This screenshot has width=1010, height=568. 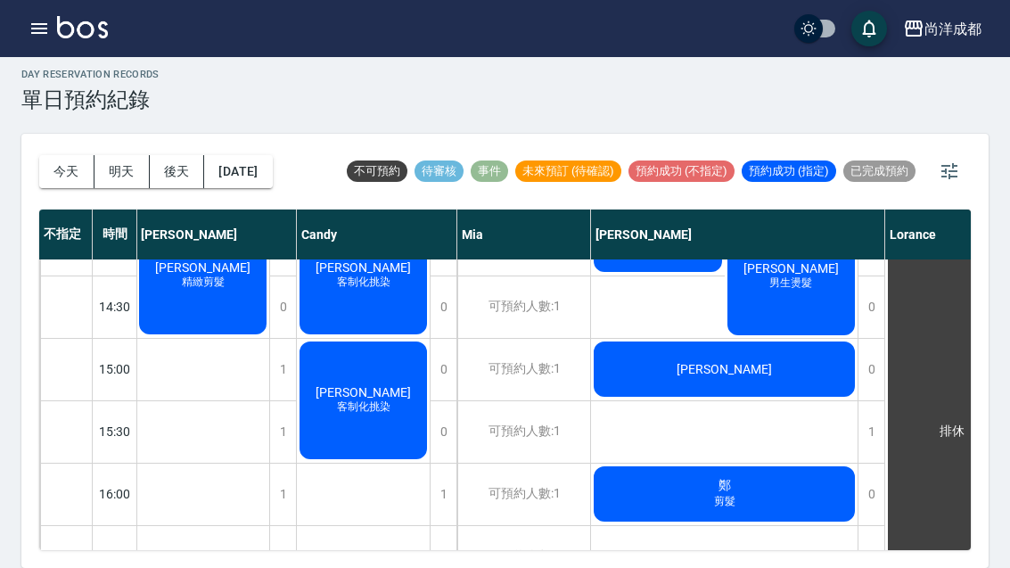 What do you see at coordinates (725, 501) in the screenshot?
I see `span: 剪髮` at bounding box center [725, 501].